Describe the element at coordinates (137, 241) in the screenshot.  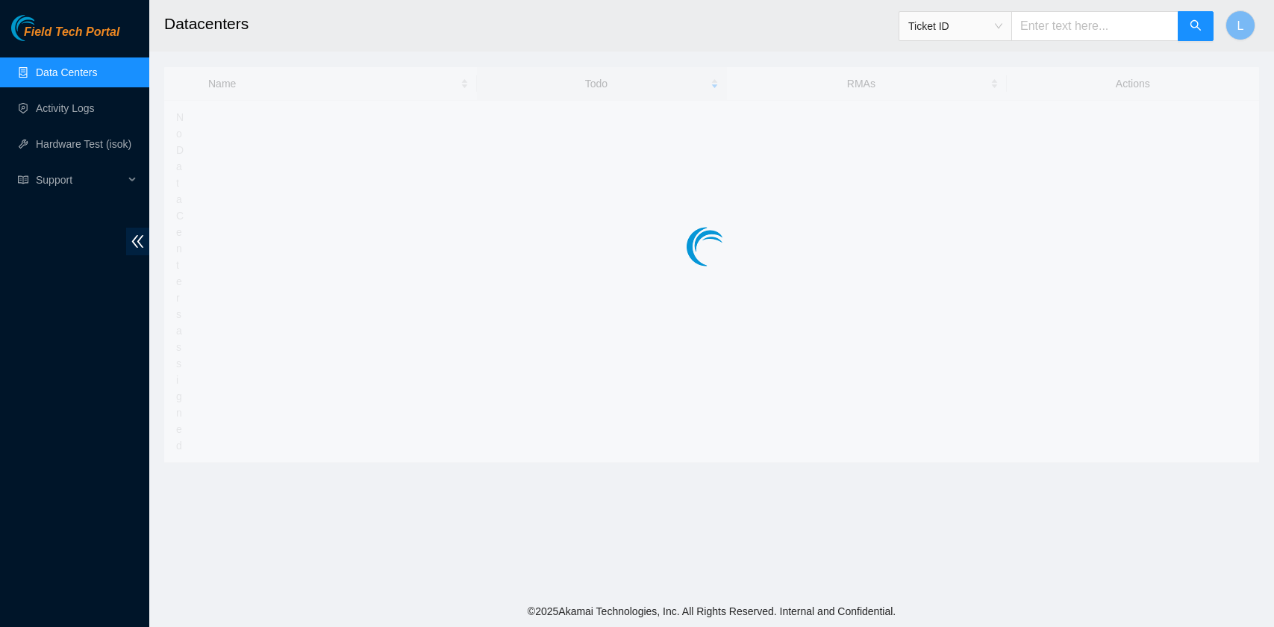
I see `span: double-left` at that location.